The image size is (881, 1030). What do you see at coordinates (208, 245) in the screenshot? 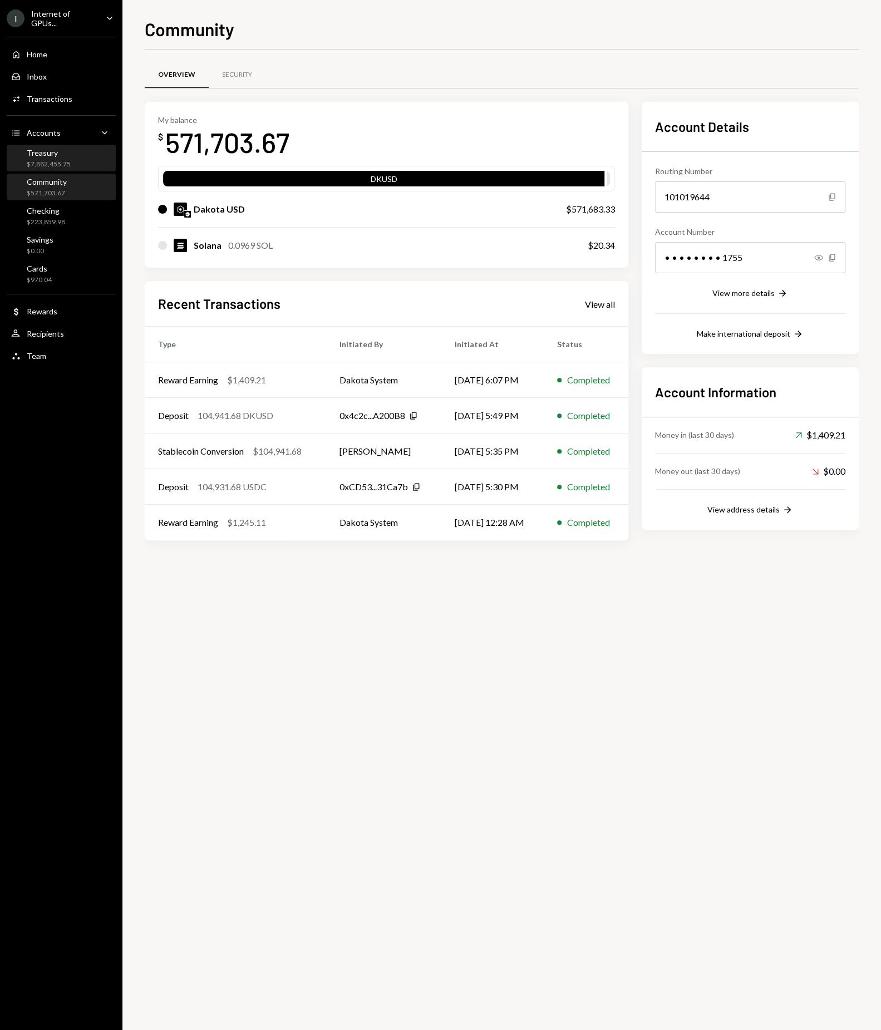
I see `div: Solana` at bounding box center [208, 245].